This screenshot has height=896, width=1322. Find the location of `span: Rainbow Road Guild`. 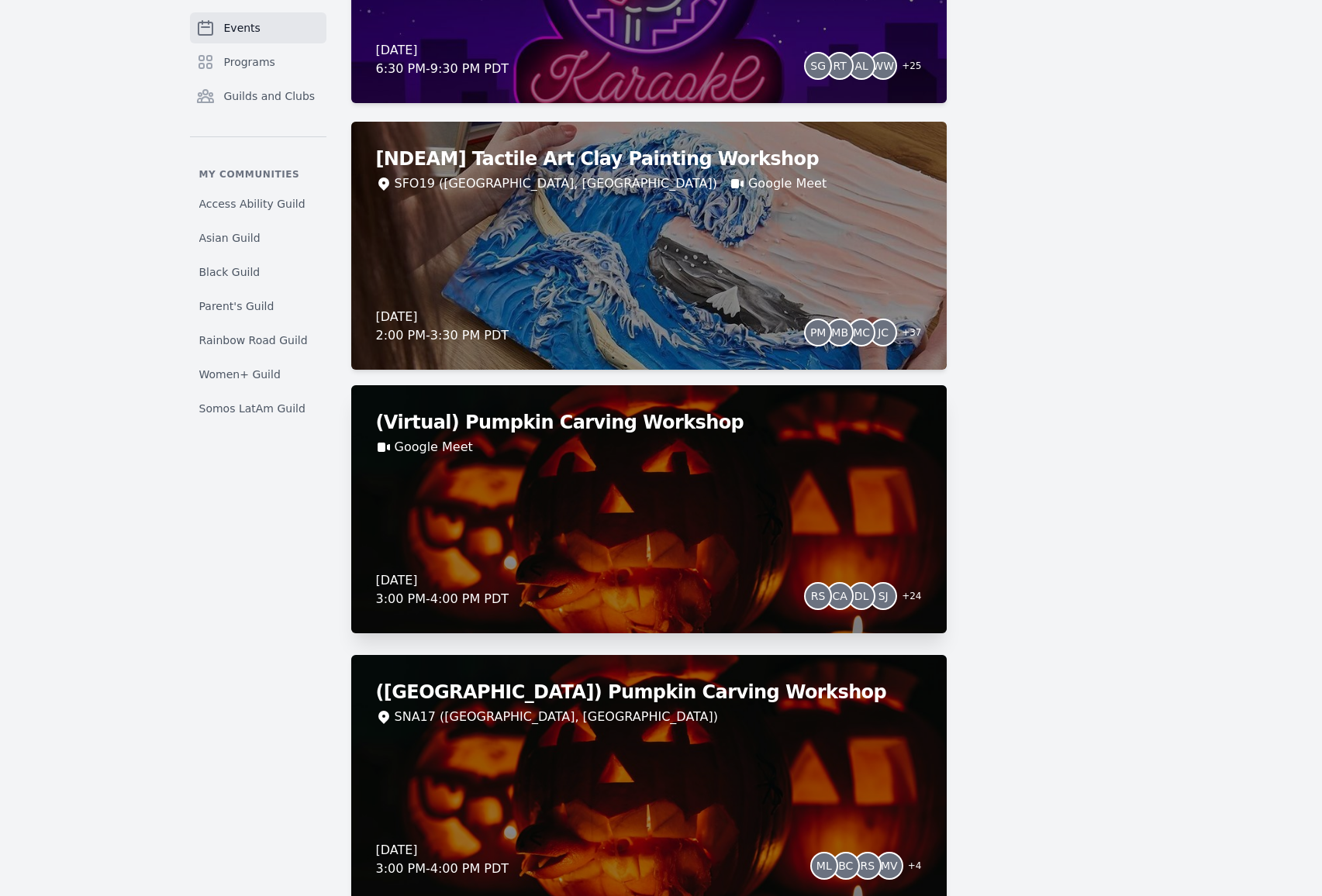

span: Rainbow Road Guild is located at coordinates (254, 341).